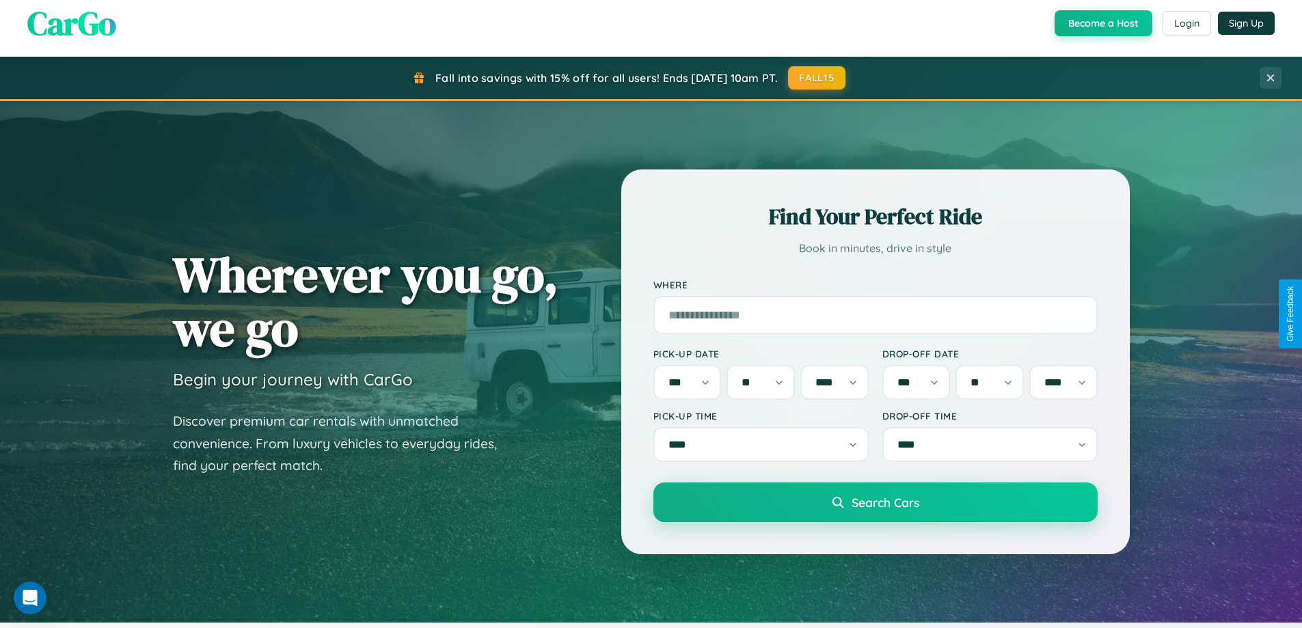 The height and width of the screenshot is (628, 1302). I want to click on button: Become a Host, so click(1103, 23).